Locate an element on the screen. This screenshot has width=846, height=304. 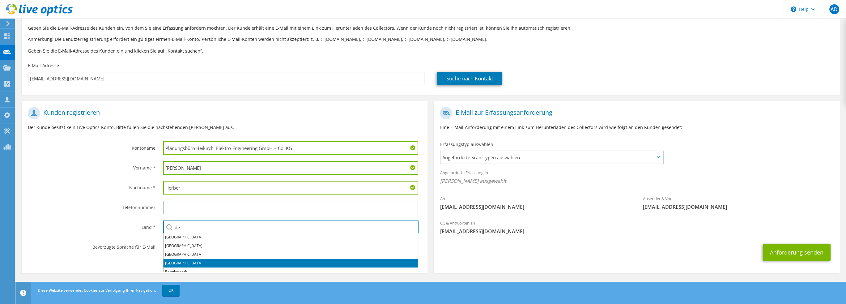
p: Anmerkung: Die Benutzerregistrierung erfordert ein gültiges Firmen-E-Mail-Konto. Persönliche E-Ma... is located at coordinates (431, 39).